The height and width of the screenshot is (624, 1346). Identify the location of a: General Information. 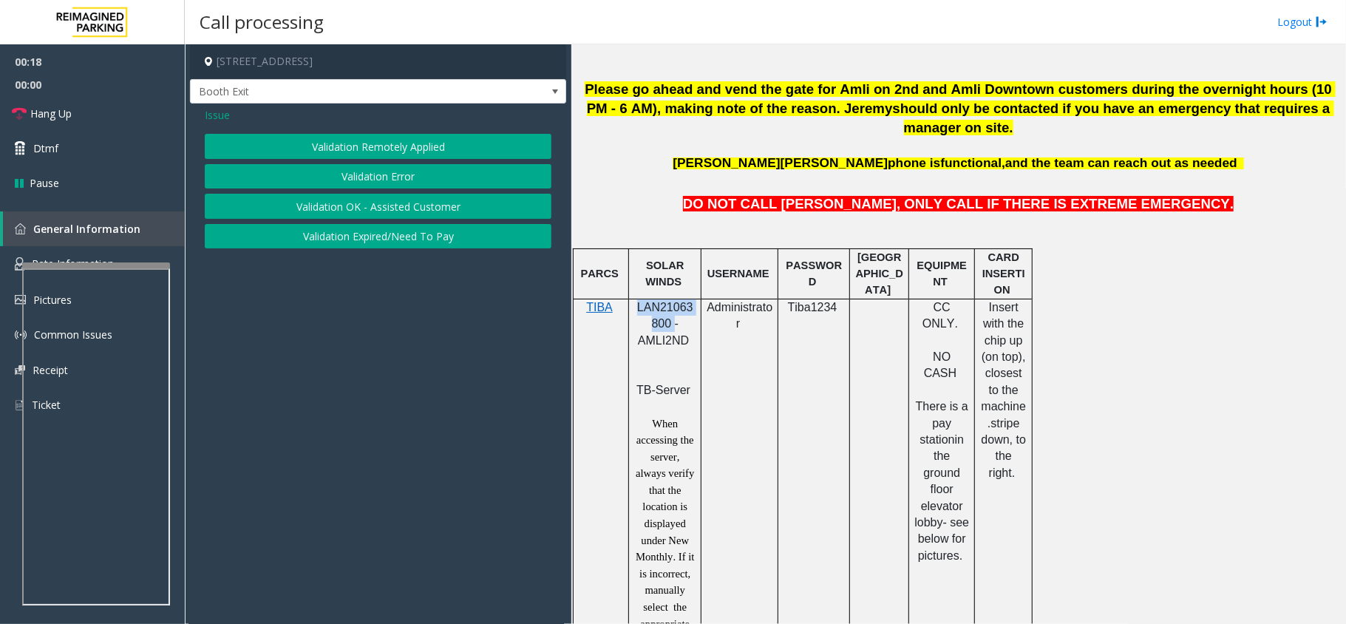
(94, 228).